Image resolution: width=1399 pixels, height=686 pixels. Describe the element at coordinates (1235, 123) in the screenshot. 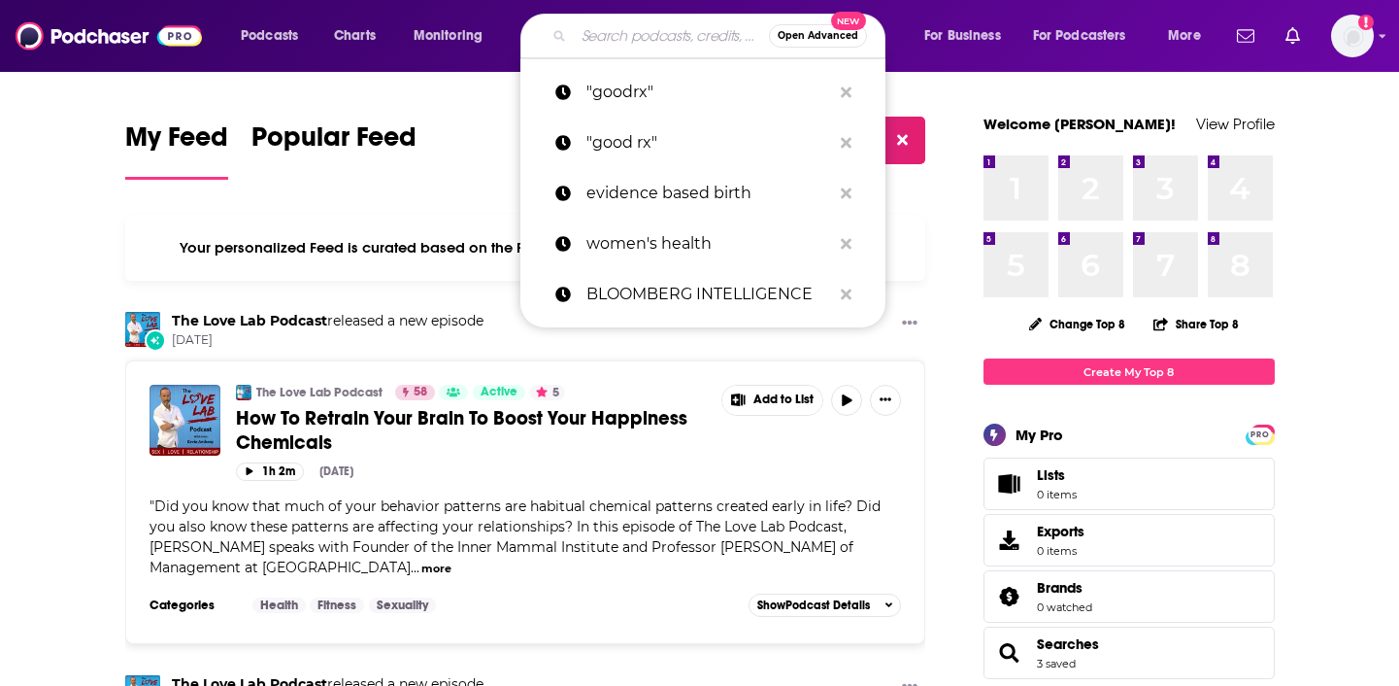

I see `a: View Profile` at that location.